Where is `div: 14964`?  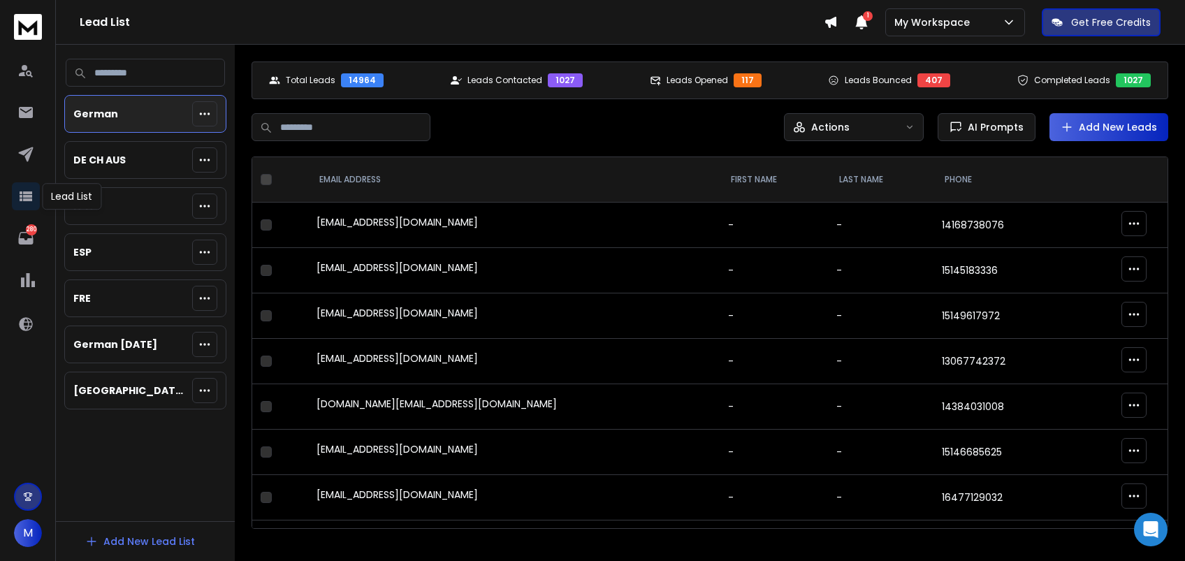 div: 14964 is located at coordinates (362, 80).